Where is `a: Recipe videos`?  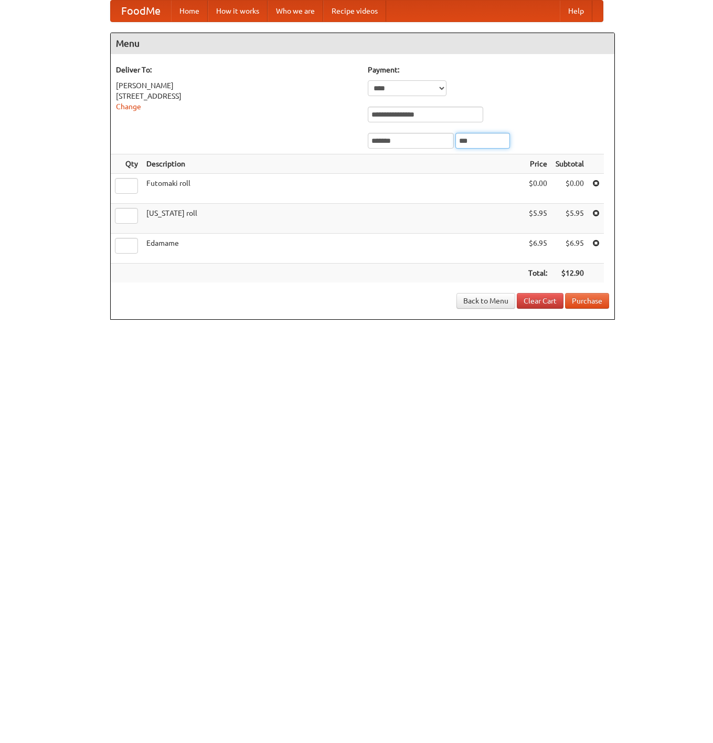
a: Recipe videos is located at coordinates (355, 11).